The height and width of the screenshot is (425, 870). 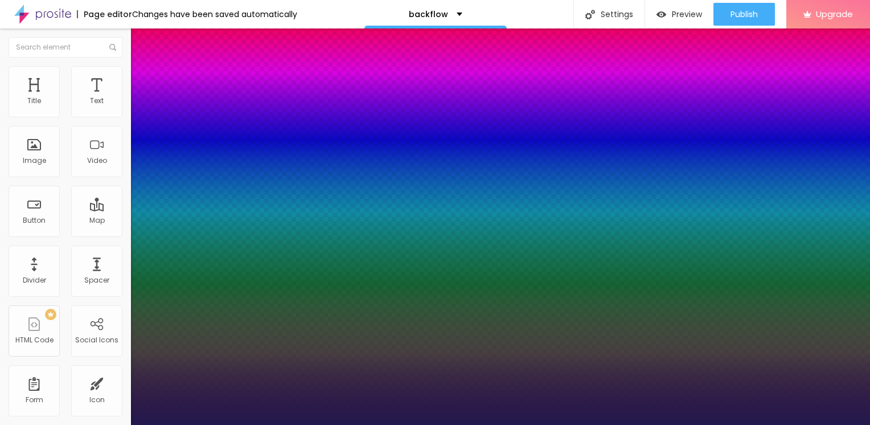 I want to click on div: Social Icons, so click(x=97, y=340).